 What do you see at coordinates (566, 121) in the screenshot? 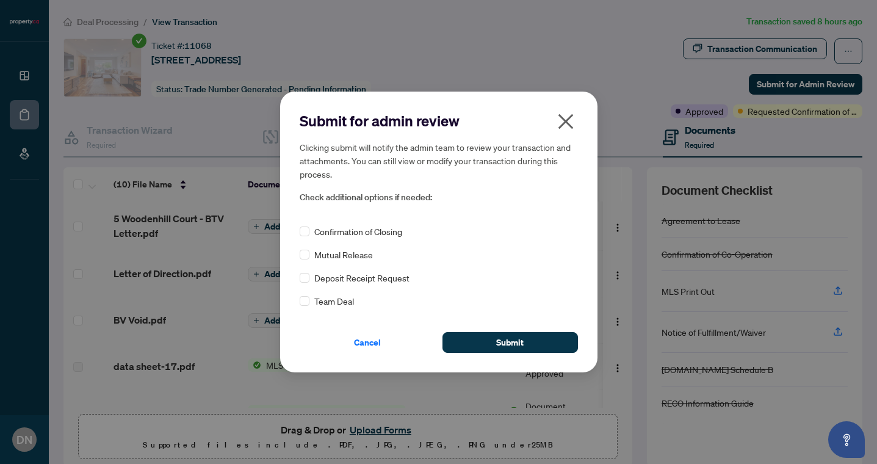
I see `span: close` at bounding box center [566, 121].